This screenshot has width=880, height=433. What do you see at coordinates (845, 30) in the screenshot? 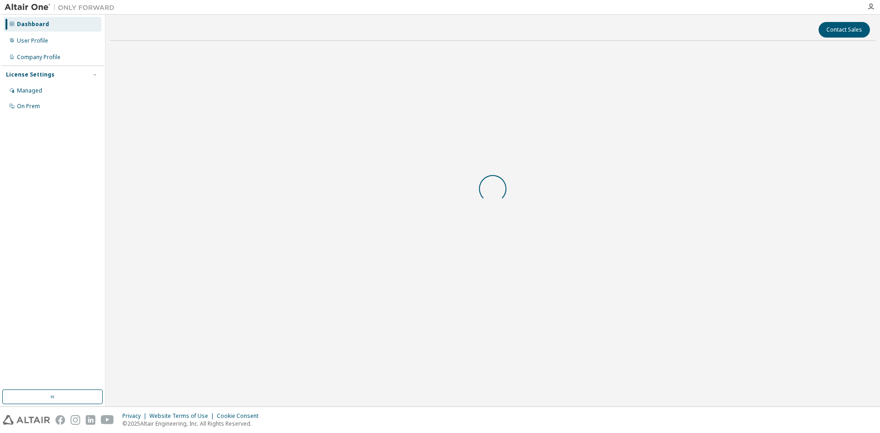
I see `button: Contact Sales` at bounding box center [845, 30].